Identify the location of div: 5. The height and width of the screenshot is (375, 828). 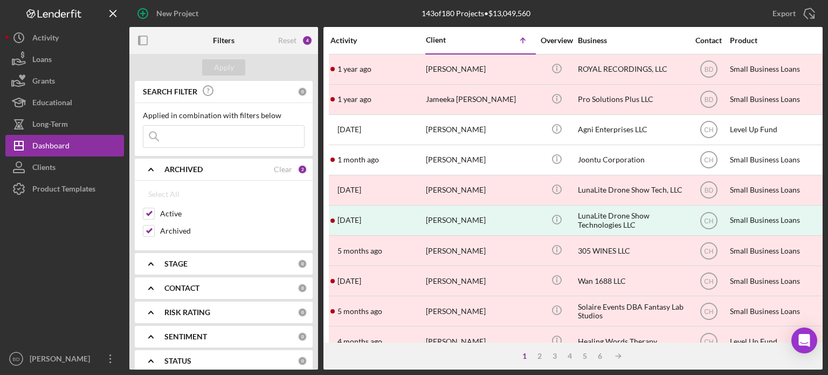
(585, 356).